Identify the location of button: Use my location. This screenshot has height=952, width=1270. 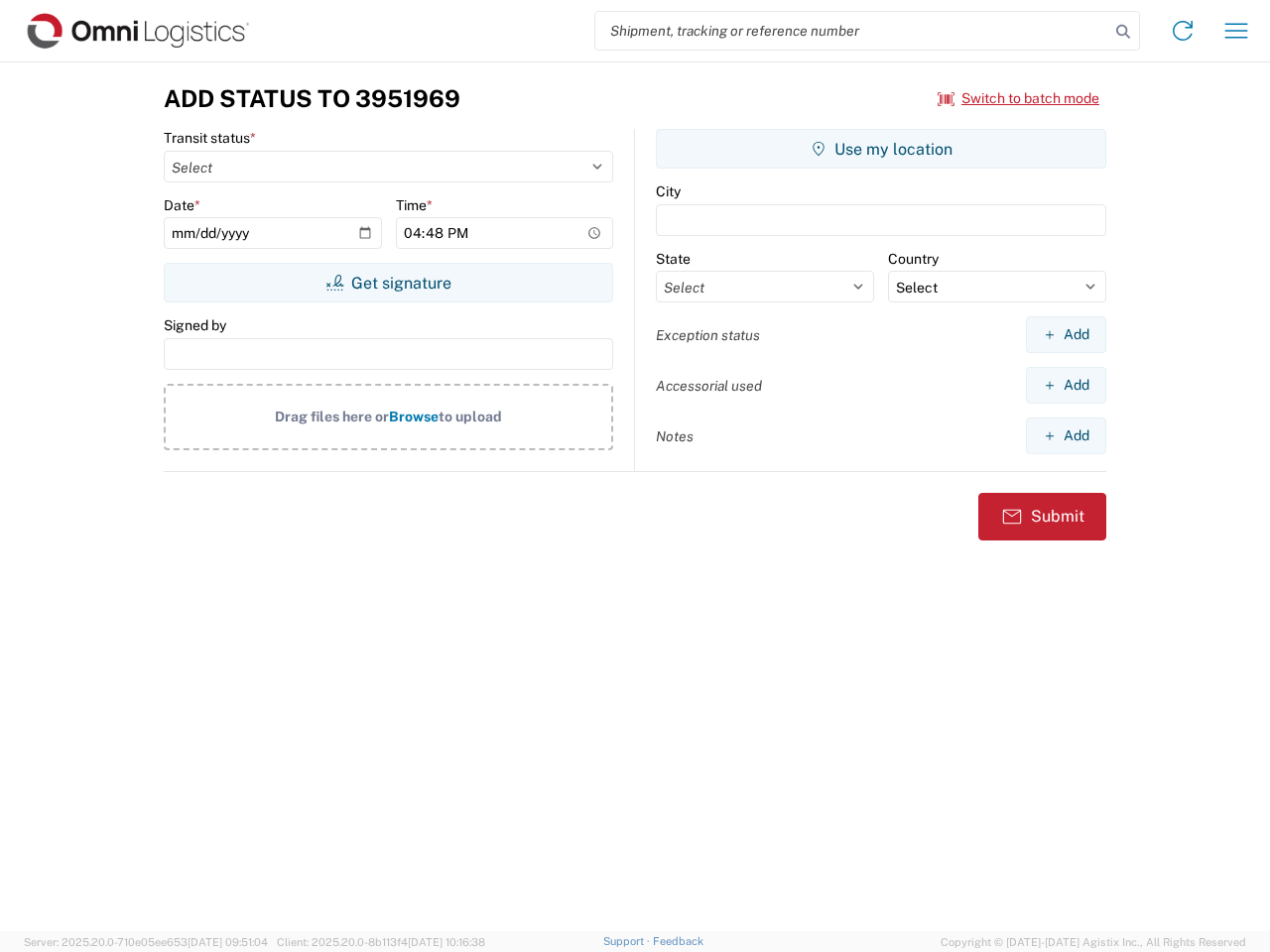
(881, 149).